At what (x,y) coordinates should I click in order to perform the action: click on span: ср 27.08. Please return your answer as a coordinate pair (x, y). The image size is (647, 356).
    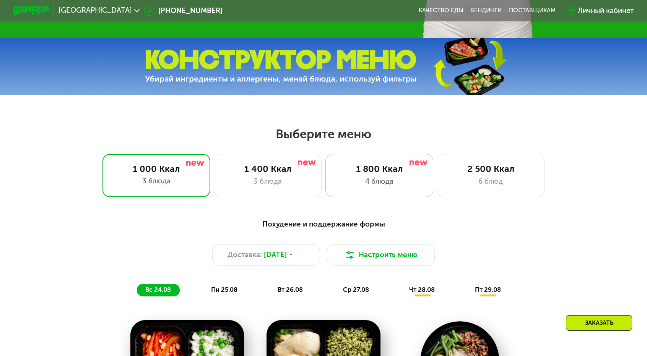
    Looking at the image, I should click on (356, 290).